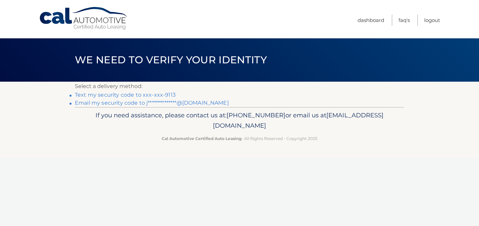  Describe the element at coordinates (404, 20) in the screenshot. I see `a: FAQ's` at that location.